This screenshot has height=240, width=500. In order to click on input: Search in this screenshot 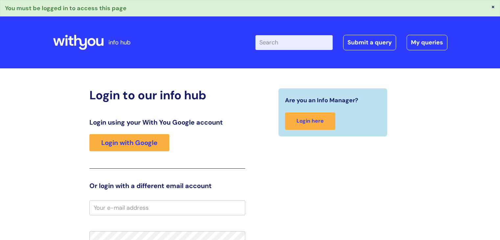, I will do `click(294, 42)`.